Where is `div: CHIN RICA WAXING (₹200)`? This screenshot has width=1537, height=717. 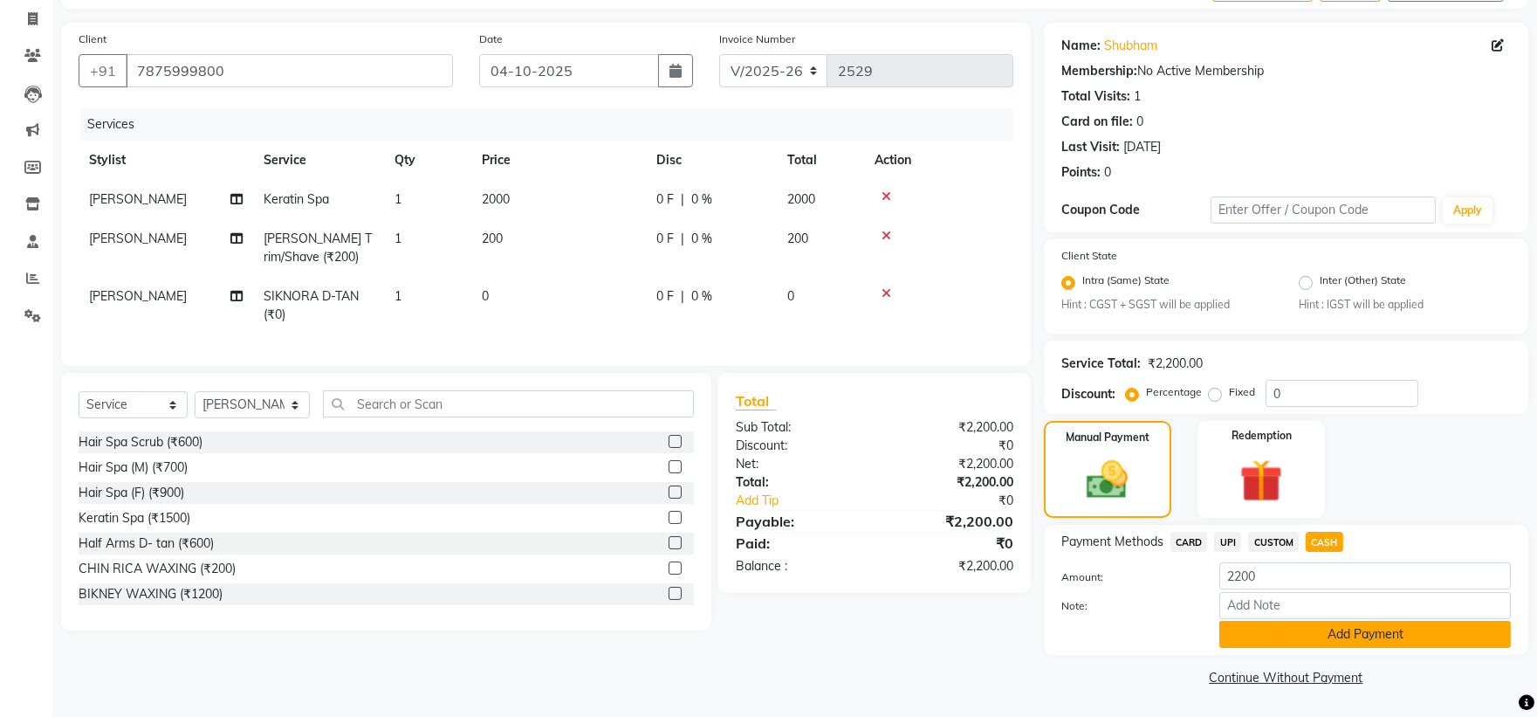
div: CHIN RICA WAXING (₹200) is located at coordinates (157, 568).